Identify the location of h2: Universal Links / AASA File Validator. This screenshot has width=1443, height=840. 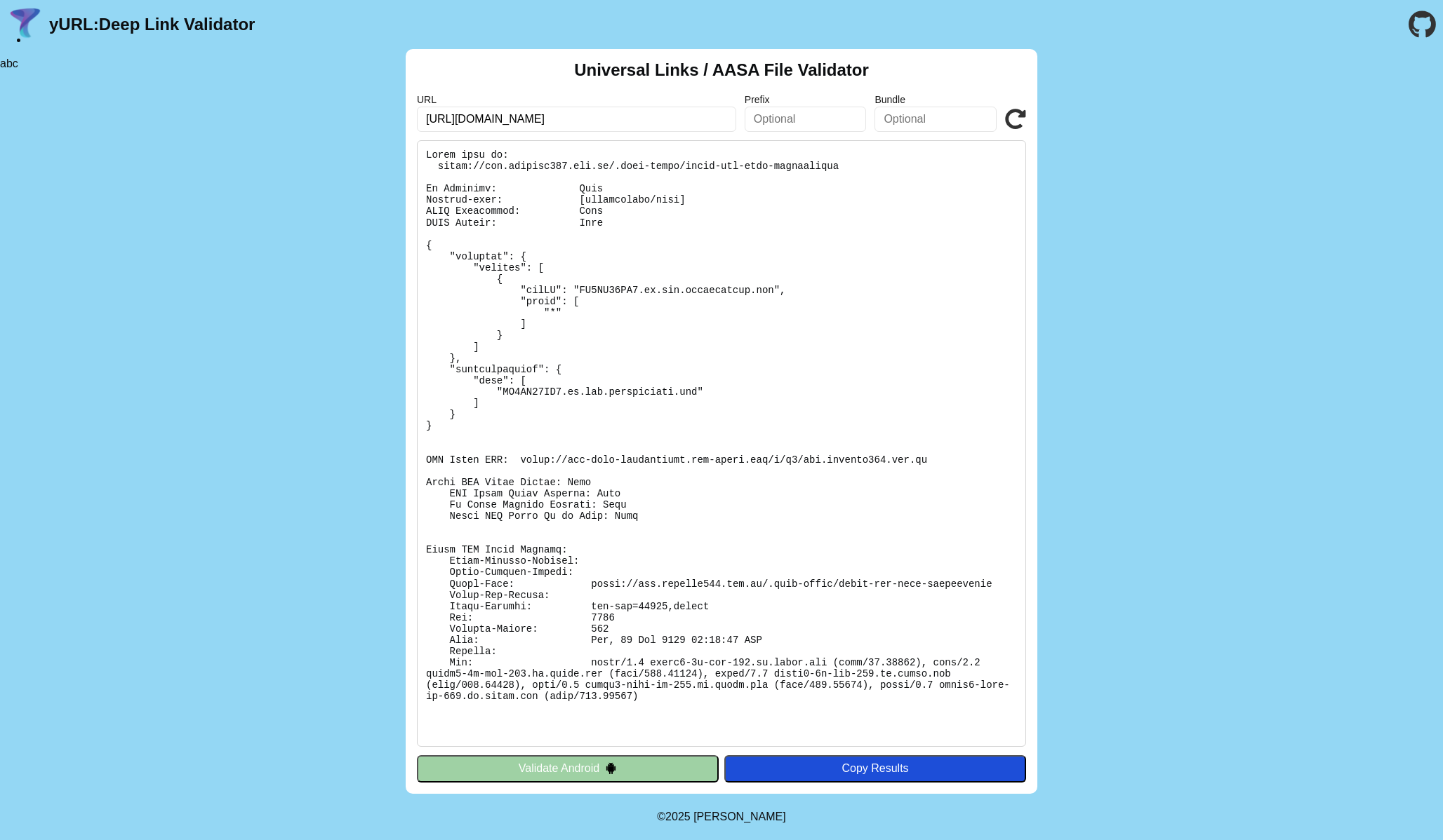
(721, 70).